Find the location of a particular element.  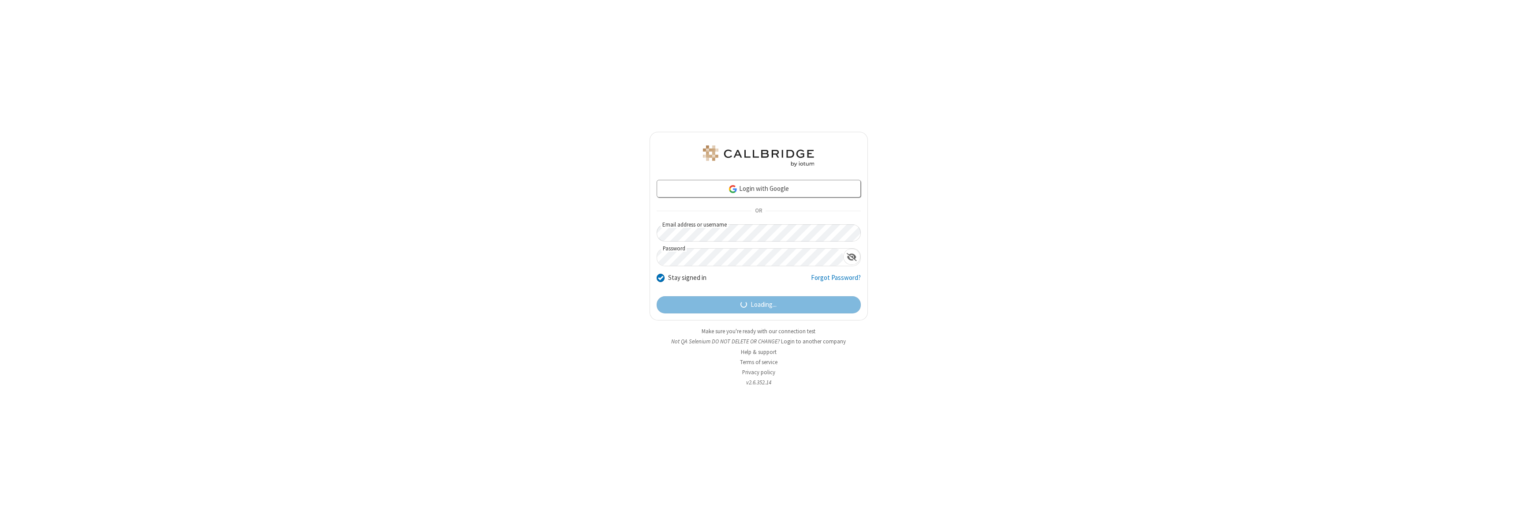

li: Not QA Selenium DO NOT DELETE OR CHANGE? is located at coordinates (759, 341).